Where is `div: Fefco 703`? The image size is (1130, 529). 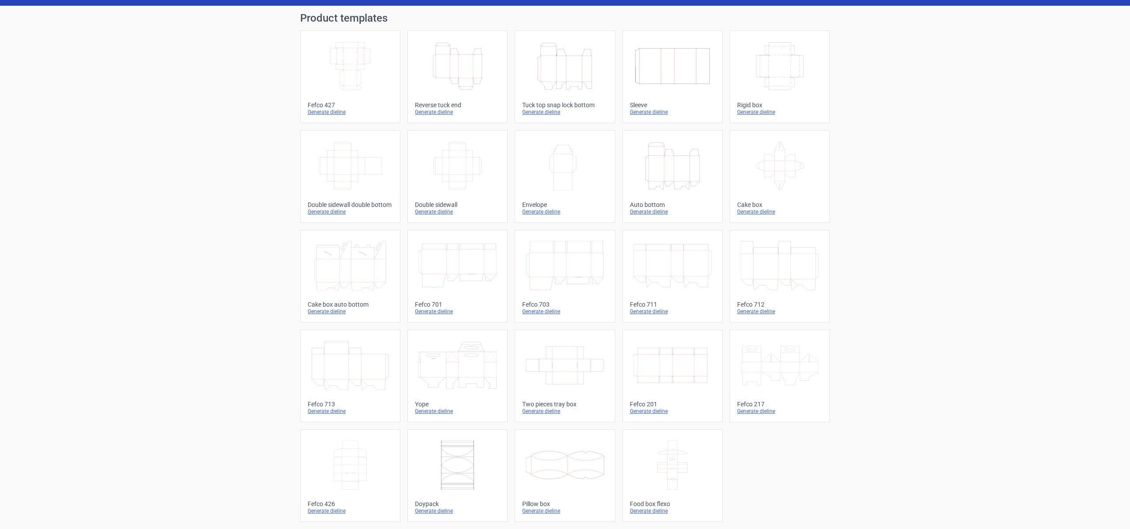
div: Fefco 703 is located at coordinates (564, 305).